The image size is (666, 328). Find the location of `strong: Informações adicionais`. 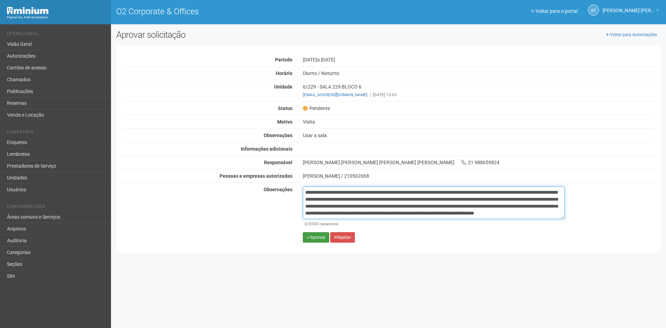

strong: Informações adicionais is located at coordinates (267, 149).